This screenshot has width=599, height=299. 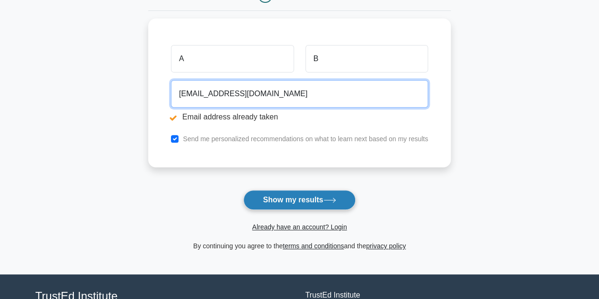 I want to click on div: By continuing you agree to the and the, so click(x=299, y=246).